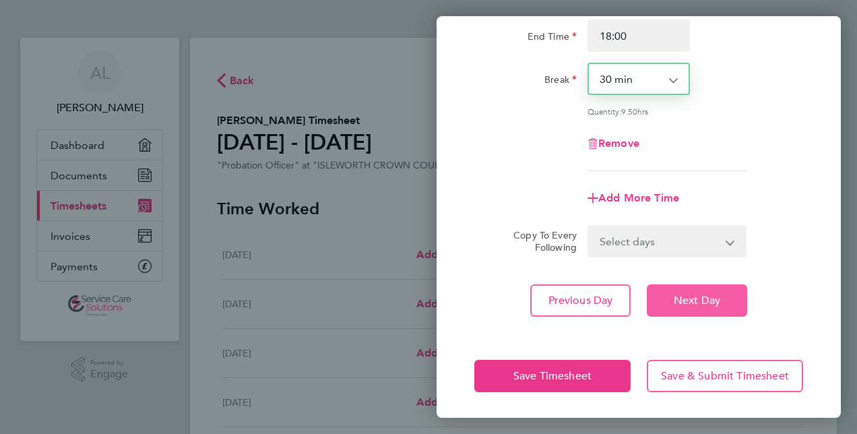 The width and height of the screenshot is (857, 434). Describe the element at coordinates (552, 376) in the screenshot. I see `button: Save Timesheet` at that location.